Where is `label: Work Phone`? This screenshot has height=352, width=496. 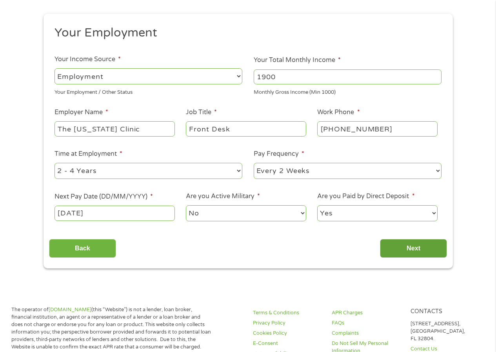 label: Work Phone is located at coordinates (338, 112).